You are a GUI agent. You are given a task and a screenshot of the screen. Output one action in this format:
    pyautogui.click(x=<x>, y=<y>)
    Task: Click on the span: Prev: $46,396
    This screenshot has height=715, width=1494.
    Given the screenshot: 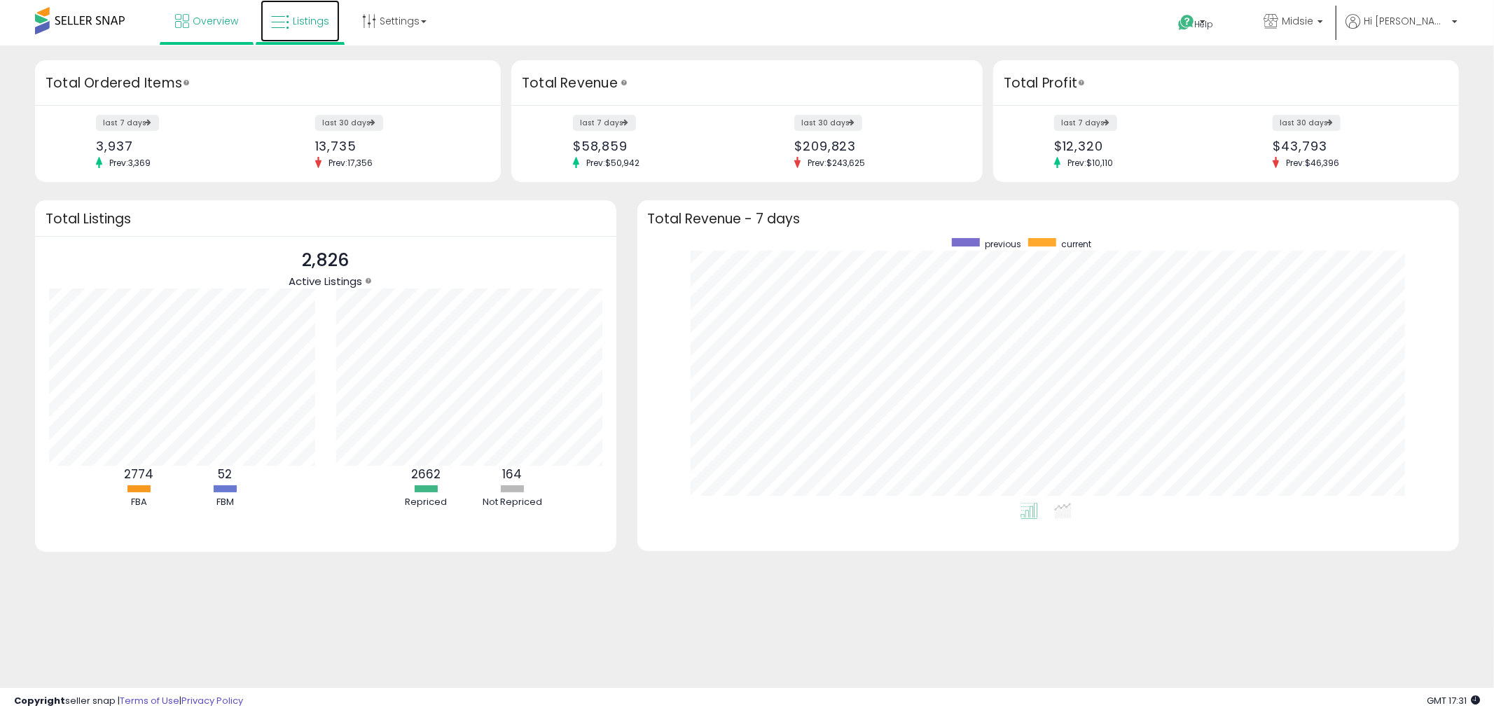 What is the action you would take?
    pyautogui.click(x=1313, y=163)
    